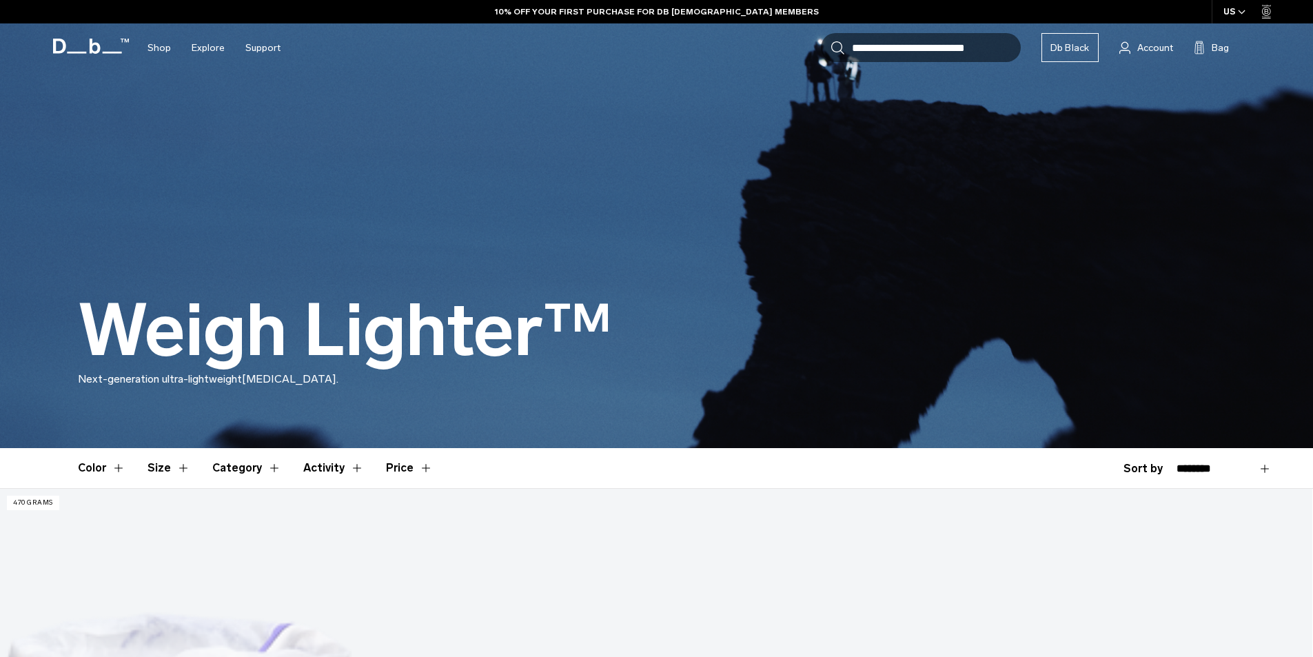  I want to click on a: Account, so click(1147, 48).